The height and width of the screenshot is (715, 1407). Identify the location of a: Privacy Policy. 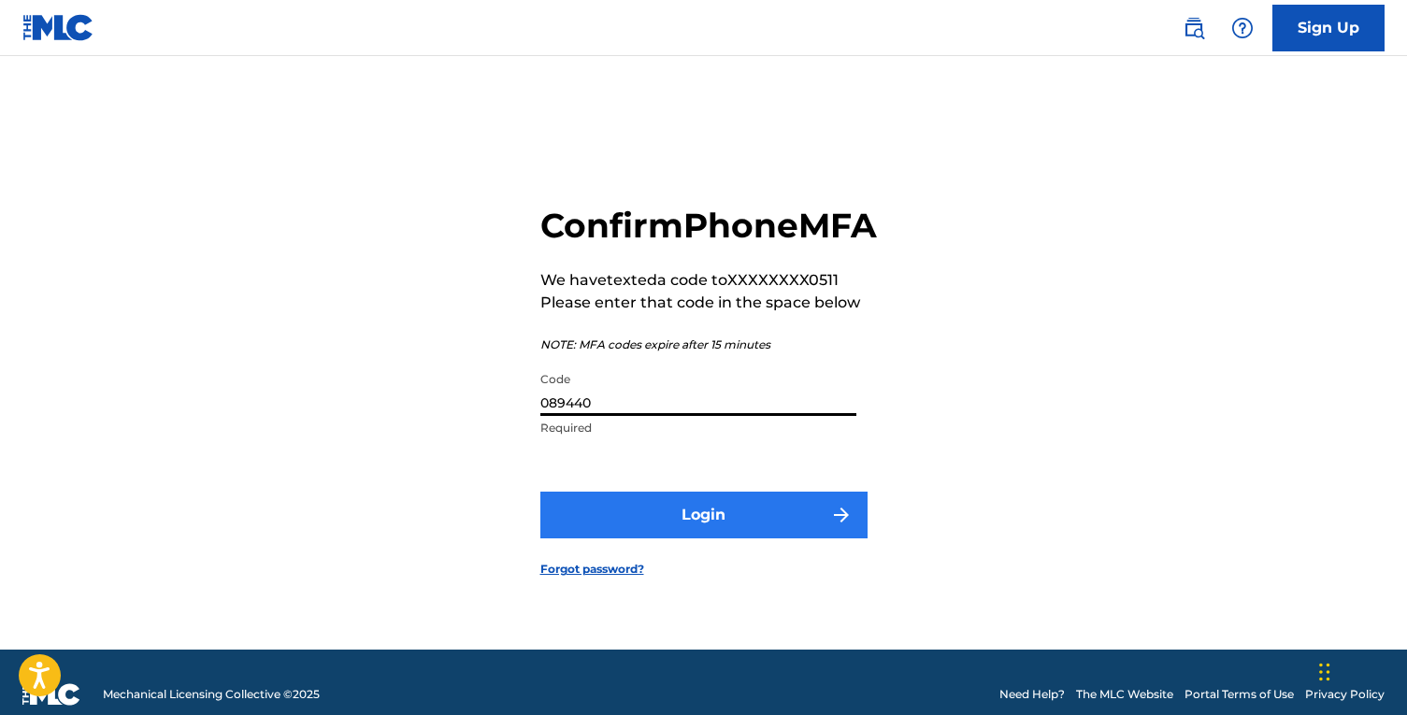
(1344, 694).